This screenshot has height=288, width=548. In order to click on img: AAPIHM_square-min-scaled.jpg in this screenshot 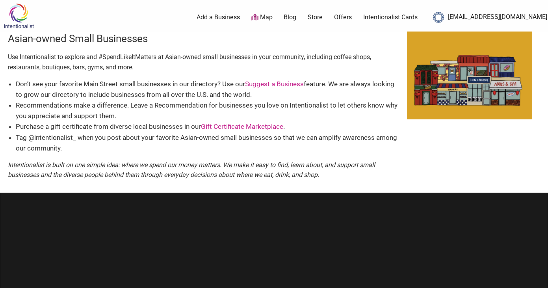, I will do `click(469, 75)`.